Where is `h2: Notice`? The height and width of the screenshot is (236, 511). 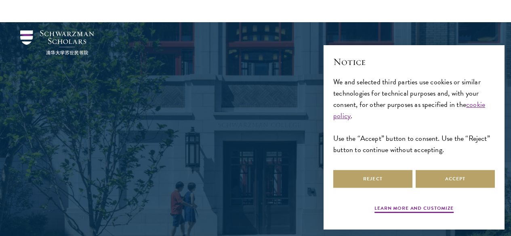
h2: Notice is located at coordinates (414, 62).